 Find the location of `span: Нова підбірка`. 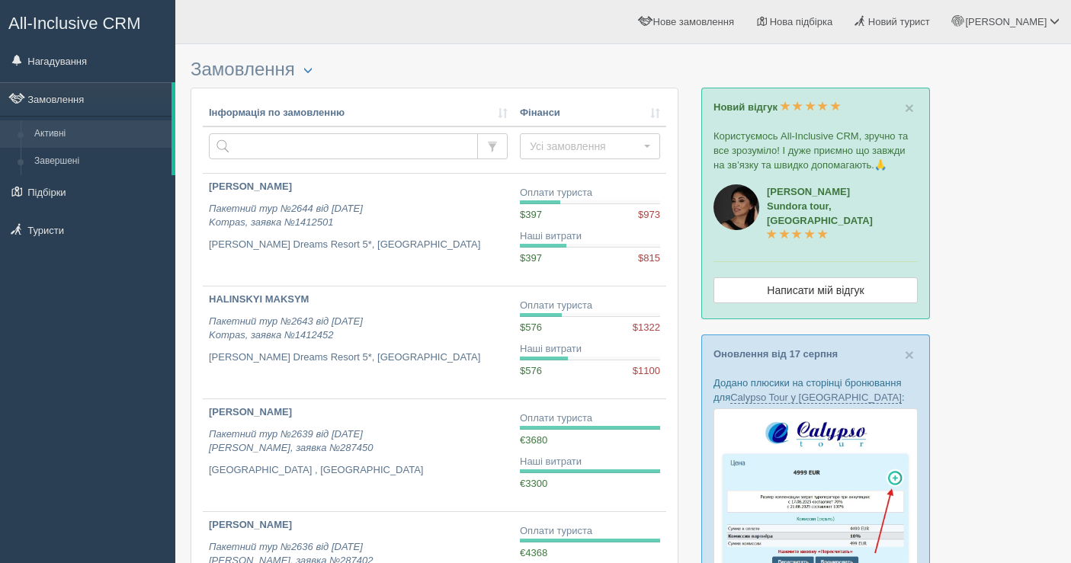

span: Нова підбірка is located at coordinates (801, 21).